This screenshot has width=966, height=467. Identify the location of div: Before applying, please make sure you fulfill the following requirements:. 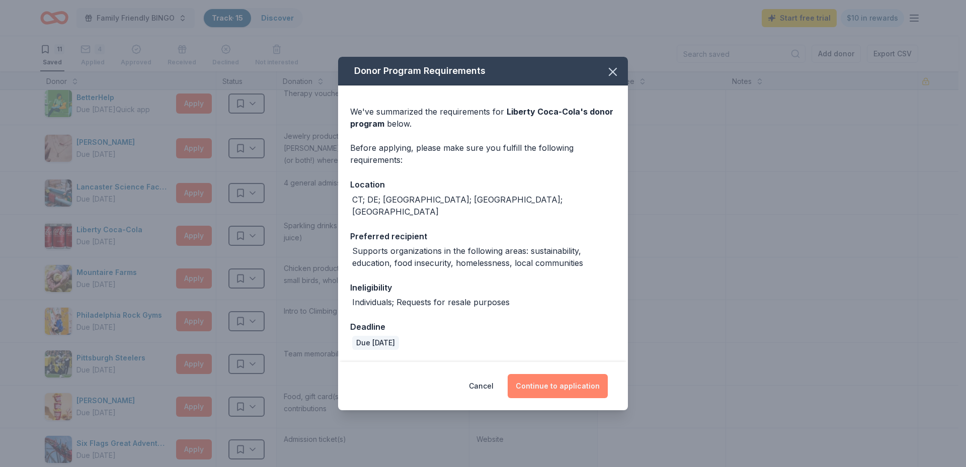
(483, 154).